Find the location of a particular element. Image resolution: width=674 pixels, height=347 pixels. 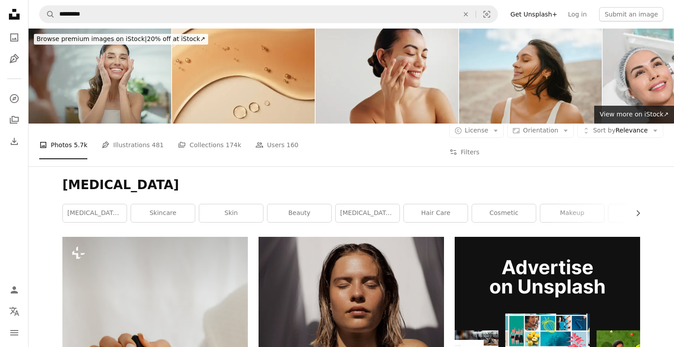

span: 481 is located at coordinates (158, 145).